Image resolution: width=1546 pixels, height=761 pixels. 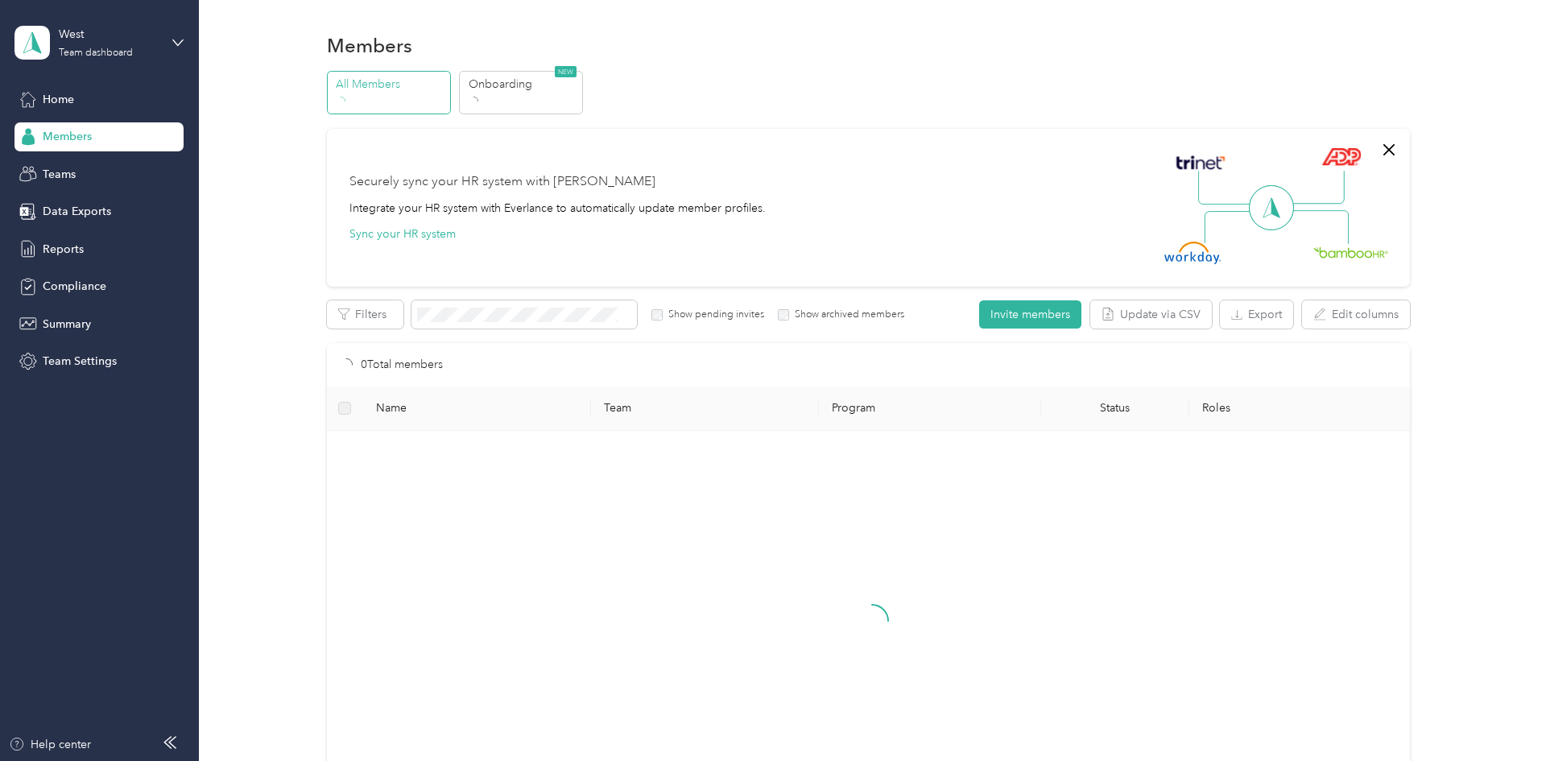 What do you see at coordinates (58, 99) in the screenshot?
I see `span: Home` at bounding box center [58, 99].